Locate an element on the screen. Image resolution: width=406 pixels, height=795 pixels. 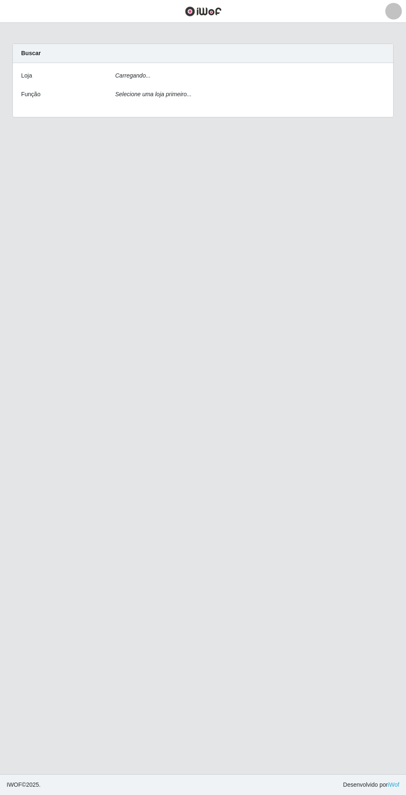
a: iWof is located at coordinates (394, 785).